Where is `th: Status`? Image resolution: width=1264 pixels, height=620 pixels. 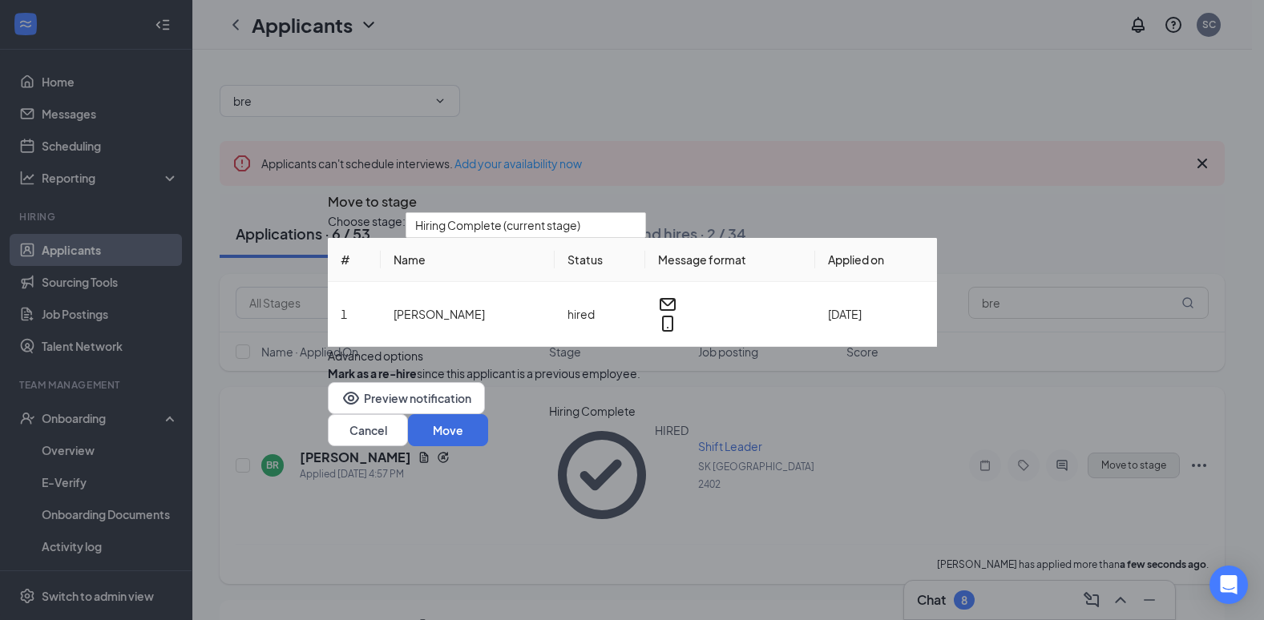 th: Status is located at coordinates (599, 260).